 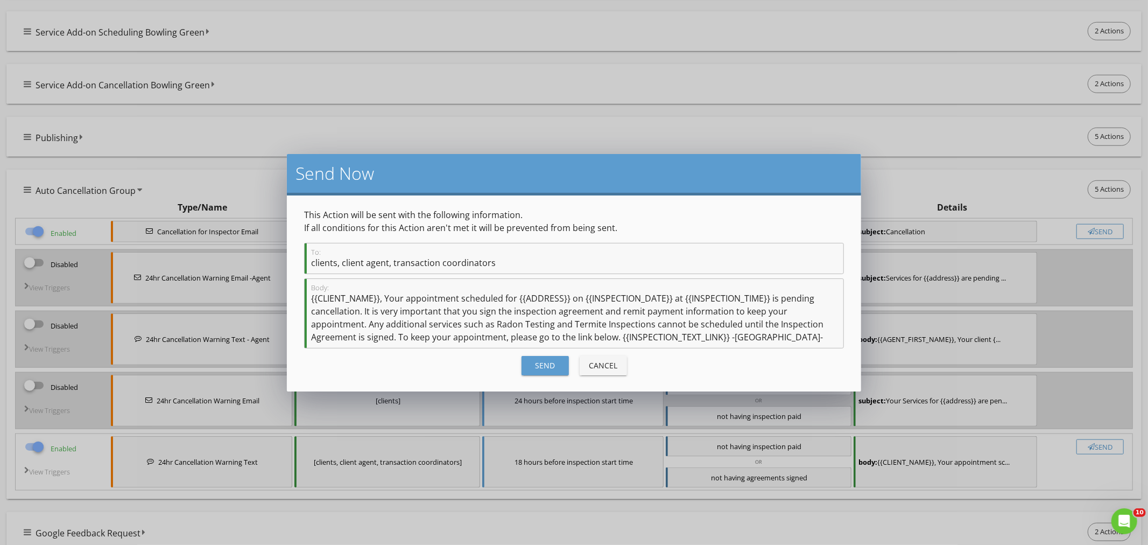 What do you see at coordinates (575, 318) in the screenshot?
I see `div: {{CLIENT_NAME}}, Your appointment scheduled for {{ADDRESS}} on {{INSPECTION_DATE}} at {{INSPECTIO...` at bounding box center [575, 318].